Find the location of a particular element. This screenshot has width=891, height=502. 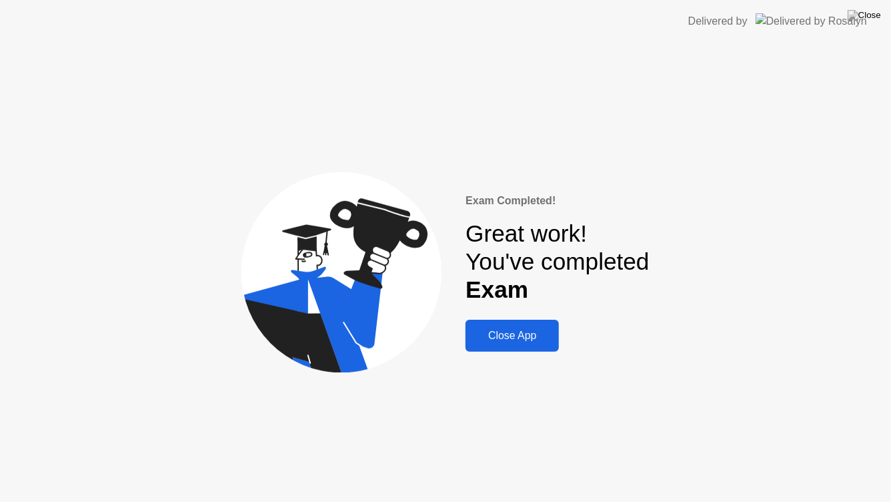

div: Close App is located at coordinates (512, 336).